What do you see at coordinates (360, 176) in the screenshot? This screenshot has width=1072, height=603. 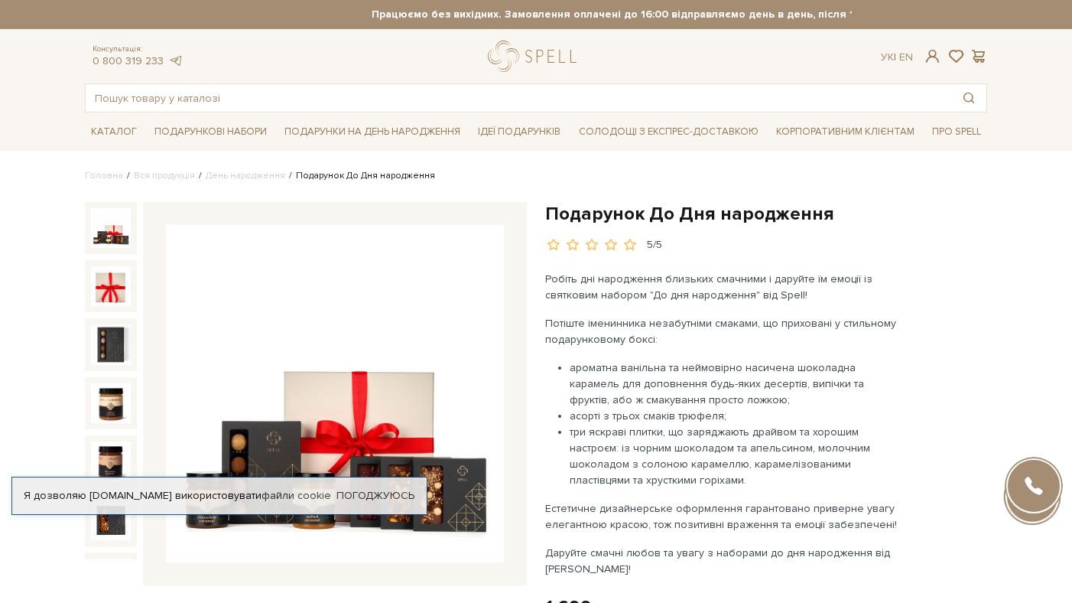 I see `li: Подарунок До Дня народження` at bounding box center [360, 176].